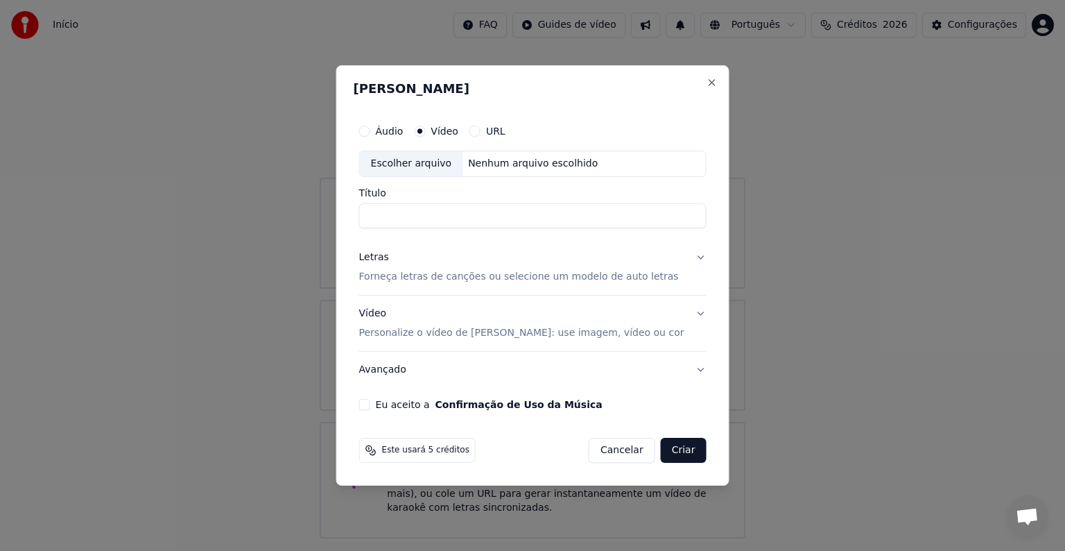  What do you see at coordinates (521, 323) in the screenshot?
I see `div: Vídeo` at bounding box center [521, 323].